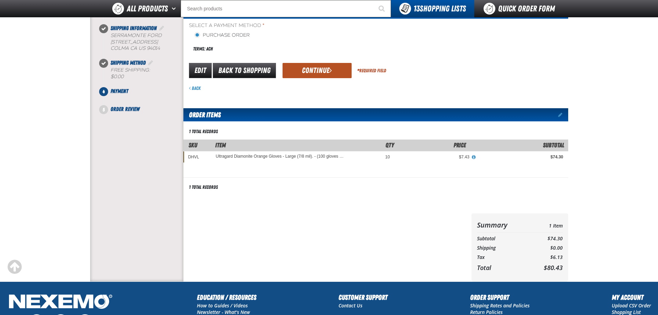 The width and height of the screenshot is (658, 315). I want to click on div: Scroll to the top, so click(15, 267).